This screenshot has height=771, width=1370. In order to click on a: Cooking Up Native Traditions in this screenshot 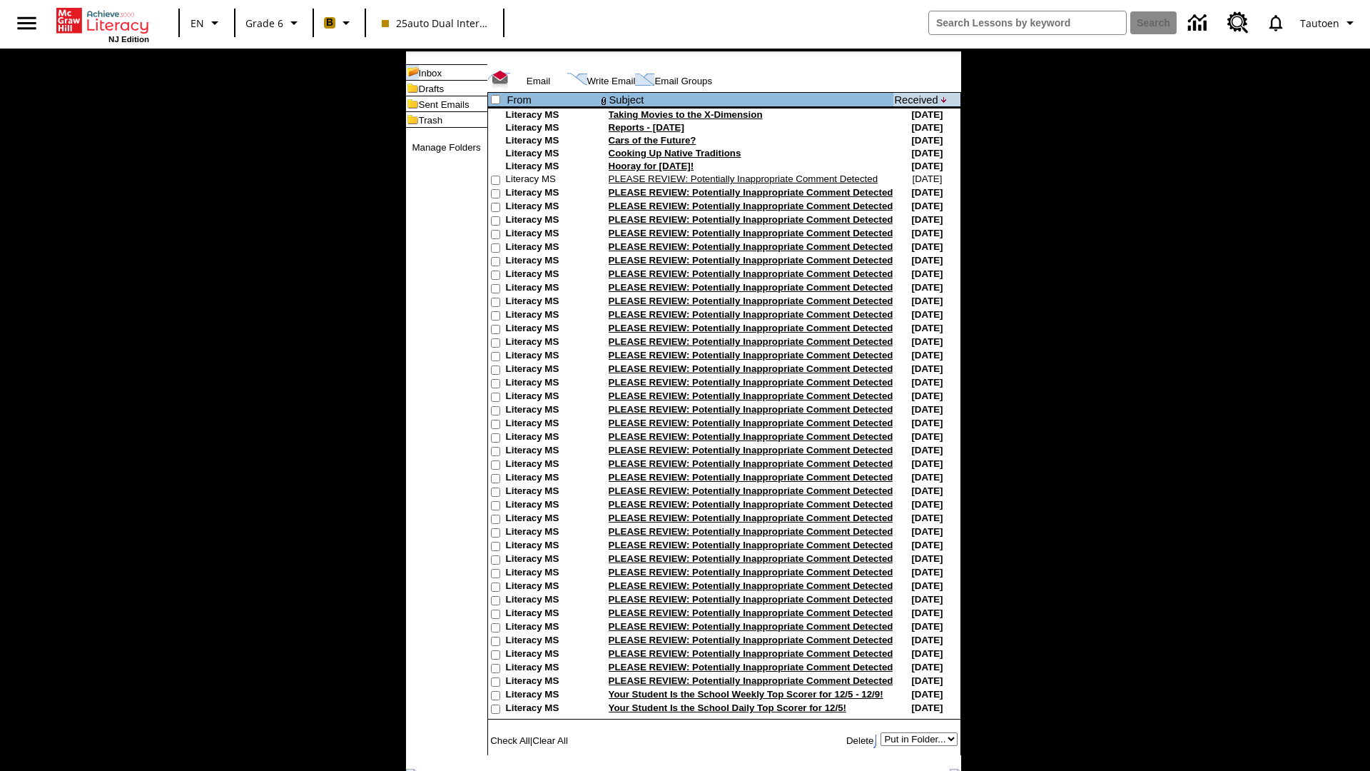, I will do `click(675, 153)`.